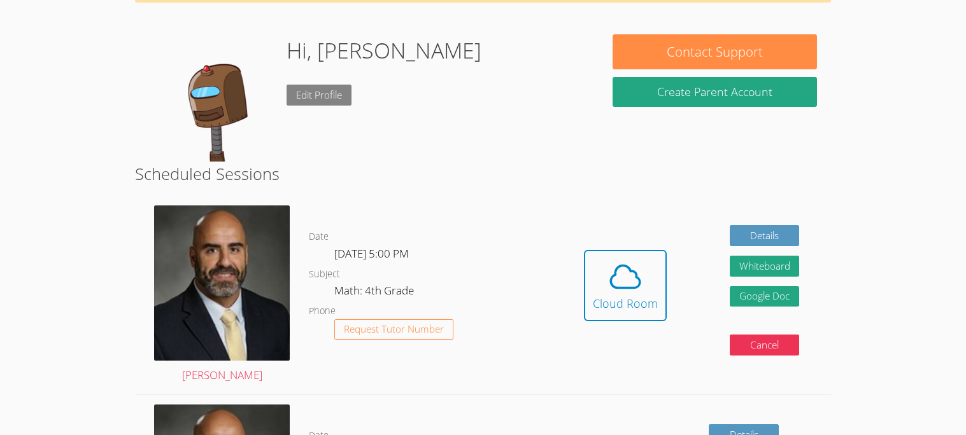 This screenshot has height=435, width=966. I want to click on dt: Phone, so click(322, 311).